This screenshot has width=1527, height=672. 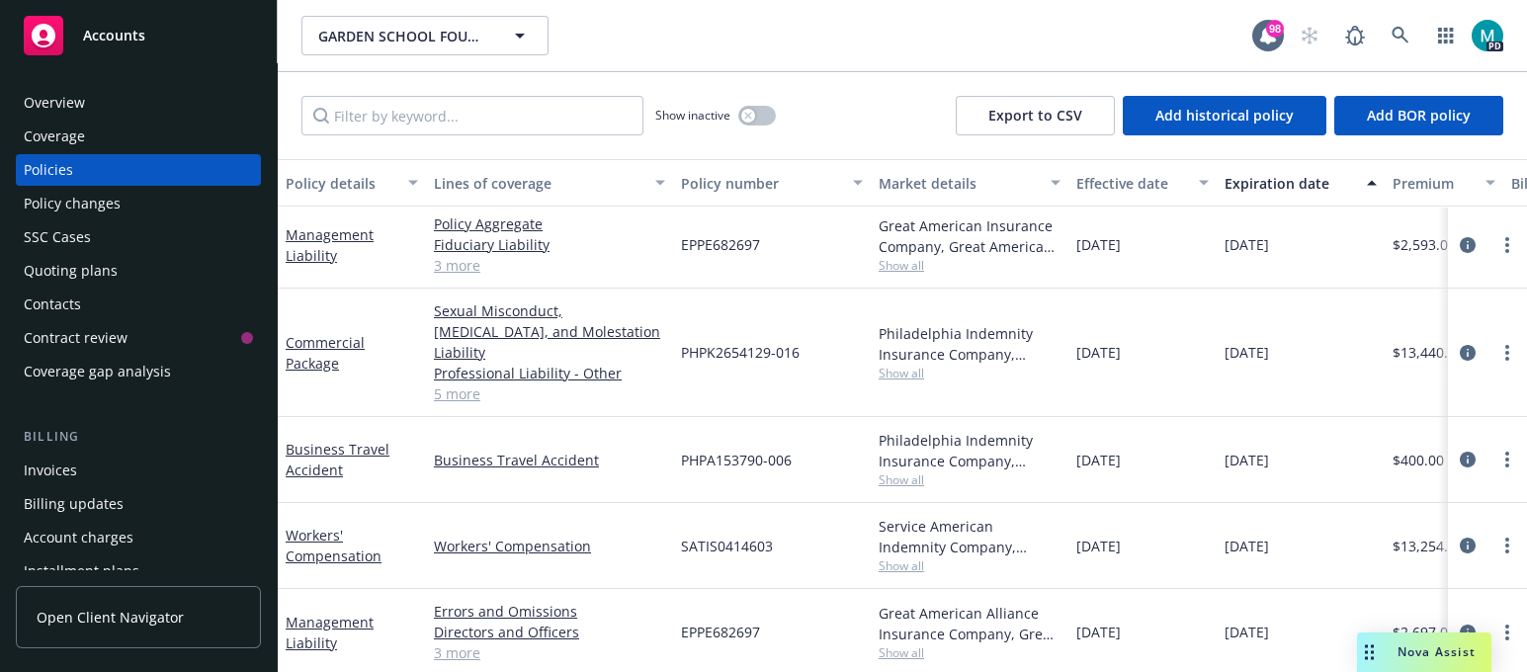 What do you see at coordinates (1035, 116) in the screenshot?
I see `button: Export to CSV` at bounding box center [1035, 116].